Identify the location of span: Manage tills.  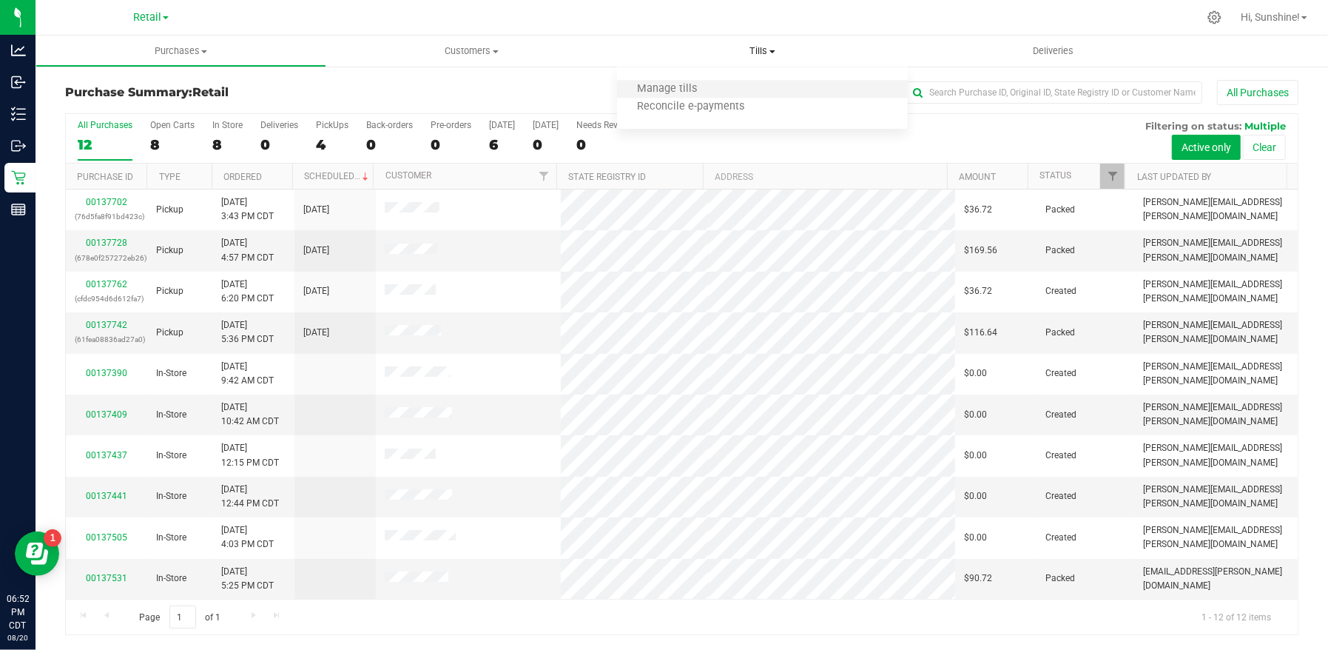
(667, 89).